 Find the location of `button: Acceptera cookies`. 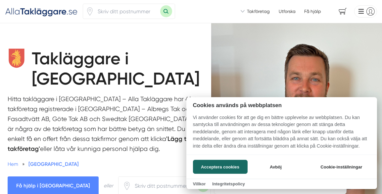

button: Acceptera cookies is located at coordinates (220, 167).